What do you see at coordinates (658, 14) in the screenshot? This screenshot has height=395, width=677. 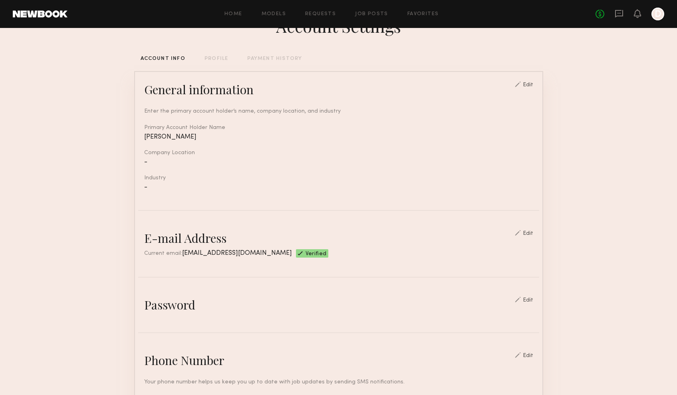 I see `a: D` at bounding box center [658, 14].